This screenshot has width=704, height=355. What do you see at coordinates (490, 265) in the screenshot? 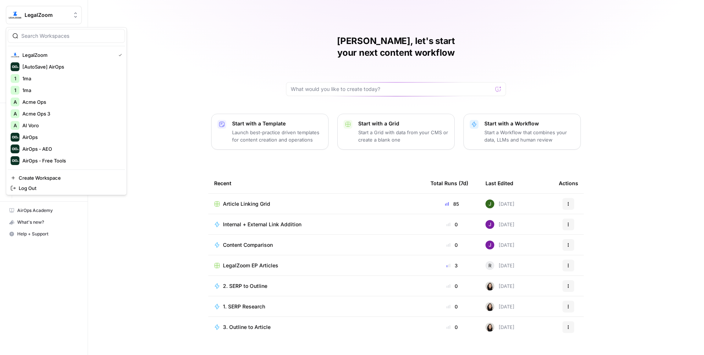
I see `span: R` at bounding box center [490, 265].